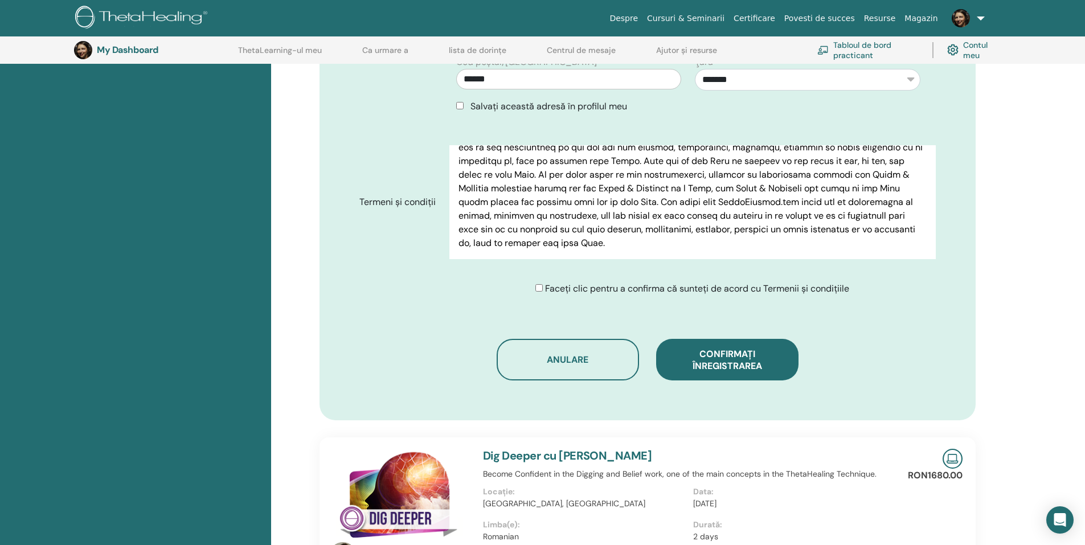  I want to click on span: Salvați această adresă în profilul meu, so click(548, 106).